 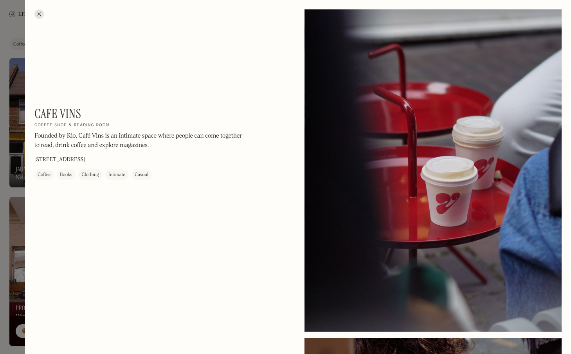 I want to click on div: Coffee, so click(x=44, y=175).